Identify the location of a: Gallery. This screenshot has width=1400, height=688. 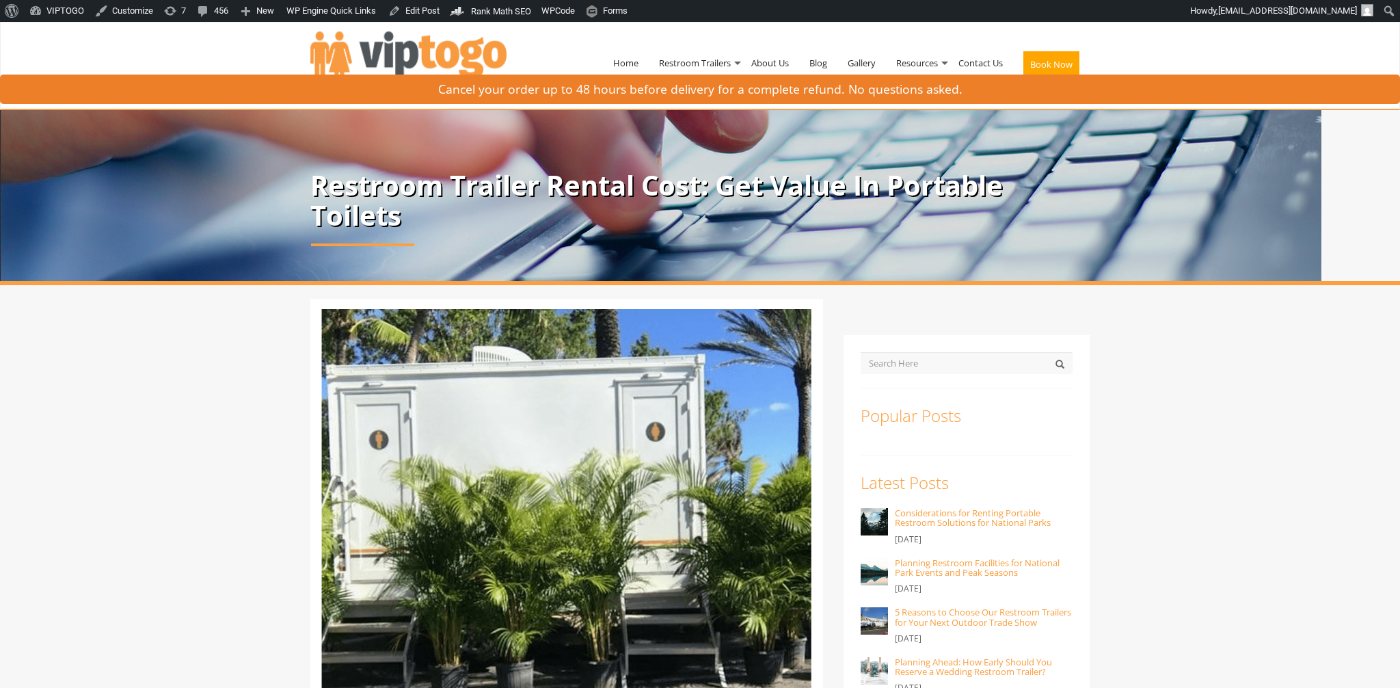
(861, 63).